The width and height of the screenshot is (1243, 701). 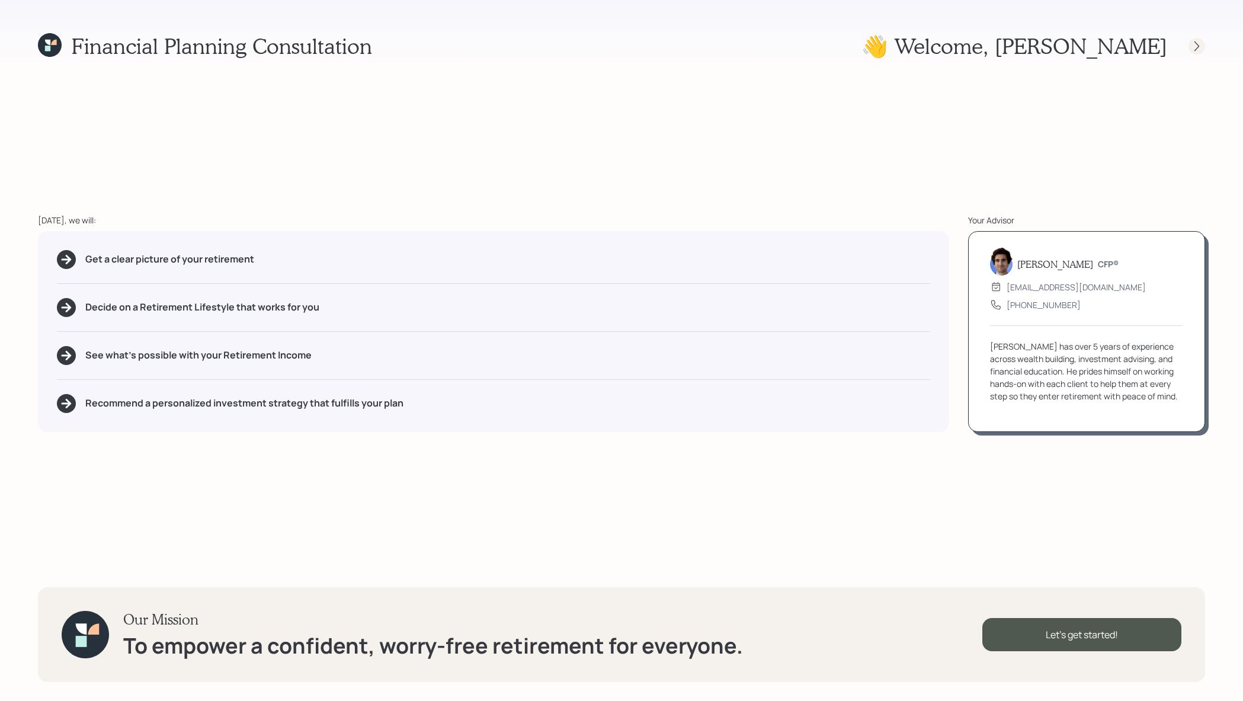 What do you see at coordinates (1001, 261) in the screenshot?
I see `img: harrison-schaefer-headshot-2.png` at bounding box center [1001, 261].